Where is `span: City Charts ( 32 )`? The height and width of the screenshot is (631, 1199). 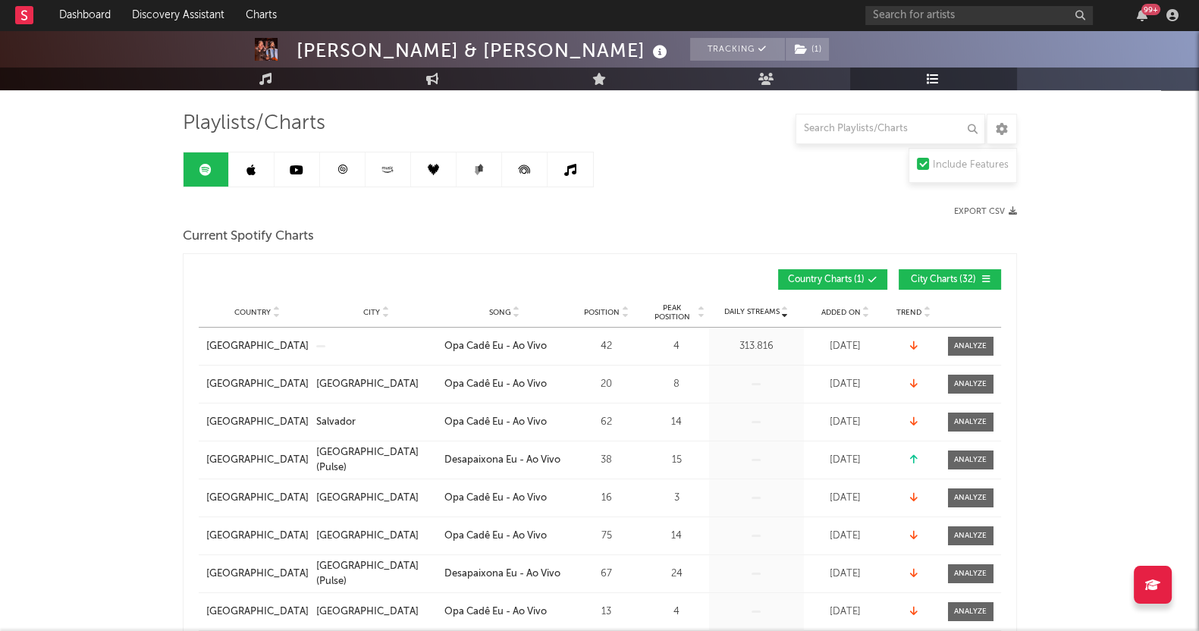 span: City Charts ( 32 ) is located at coordinates (943, 280).